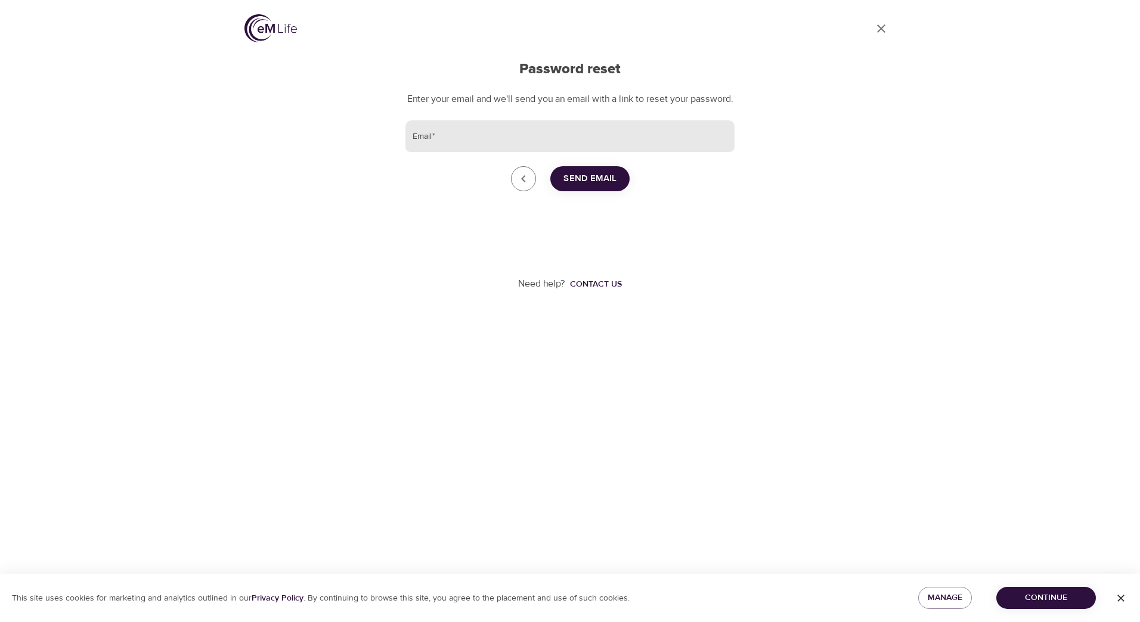 The height and width of the screenshot is (622, 1140). I want to click on span: Continue, so click(1046, 598).